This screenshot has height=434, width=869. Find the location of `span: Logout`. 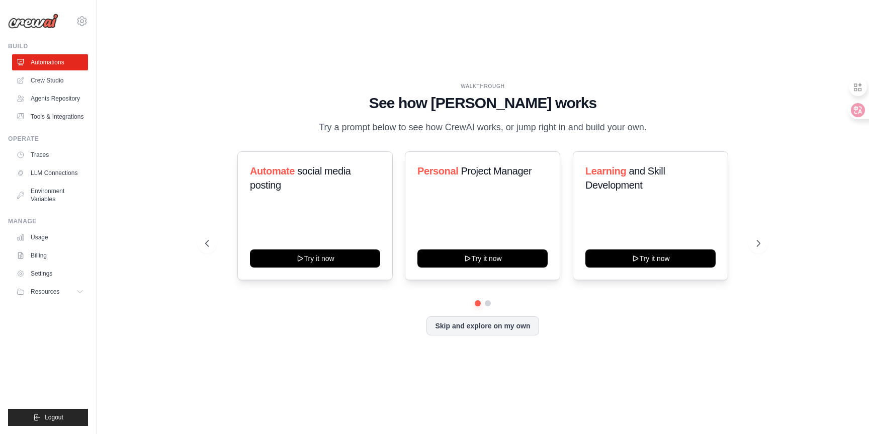

span: Logout is located at coordinates (54, 418).